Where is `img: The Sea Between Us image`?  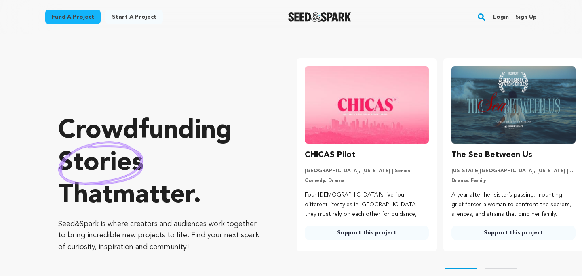
img: The Sea Between Us image is located at coordinates (513, 105).